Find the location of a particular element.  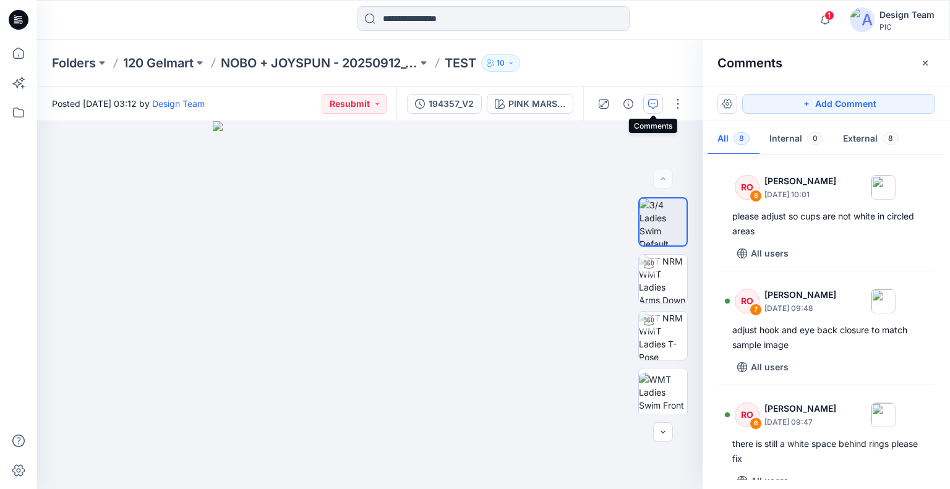

h2: Comments is located at coordinates (750, 63).